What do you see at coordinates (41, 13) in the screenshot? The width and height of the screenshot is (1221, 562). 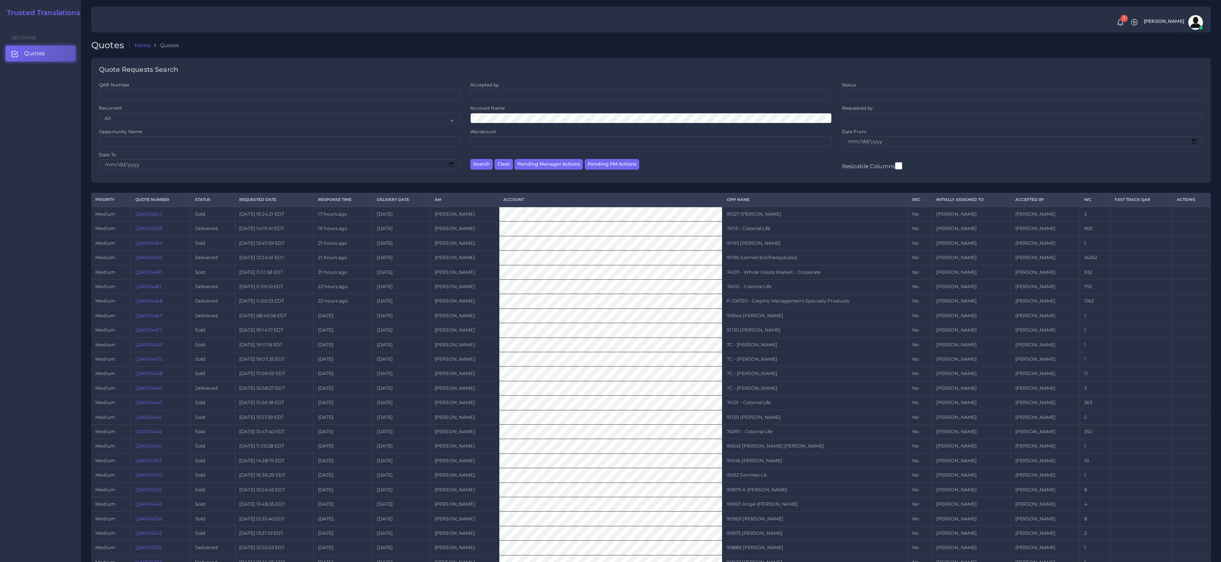 I see `a: Trusted Translations` at bounding box center [41, 13].